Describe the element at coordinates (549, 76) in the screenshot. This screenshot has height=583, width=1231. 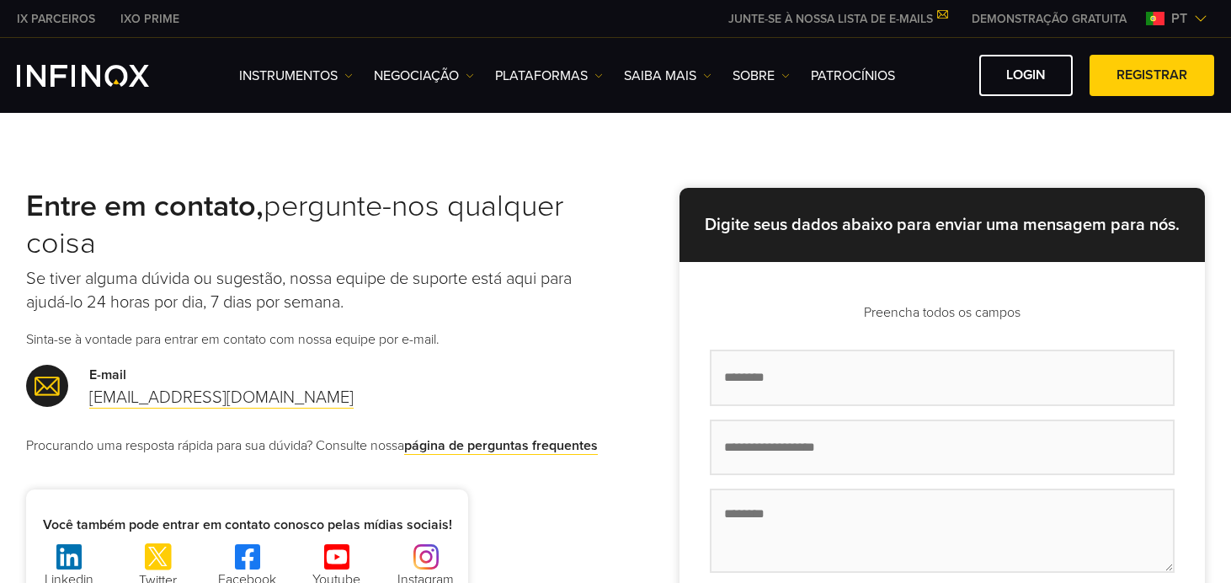
I see `a: PLATAFORMAS` at that location.